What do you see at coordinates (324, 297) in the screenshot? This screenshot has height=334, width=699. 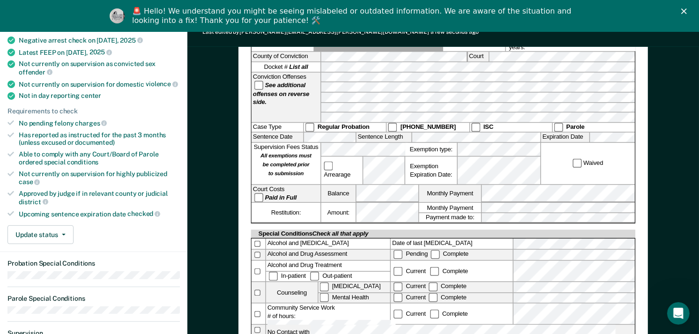 I see `input: Mental Health` at bounding box center [324, 297].